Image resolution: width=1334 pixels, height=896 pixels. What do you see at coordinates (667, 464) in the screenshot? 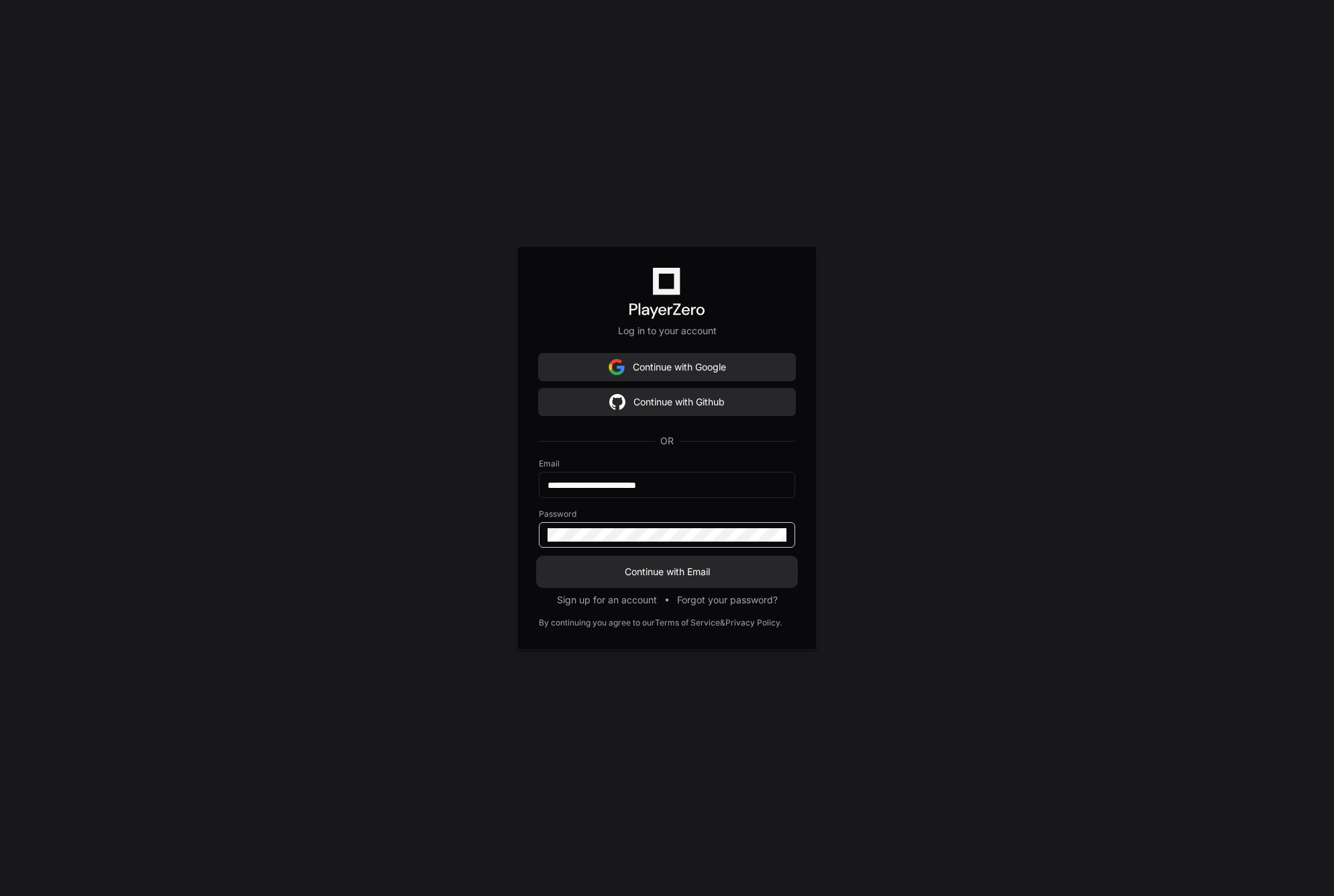
I see `label: Email` at bounding box center [667, 464].